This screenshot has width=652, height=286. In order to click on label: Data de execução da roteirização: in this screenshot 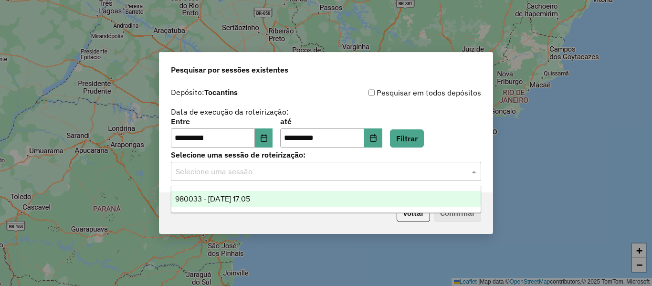, I will do `click(230, 112)`.